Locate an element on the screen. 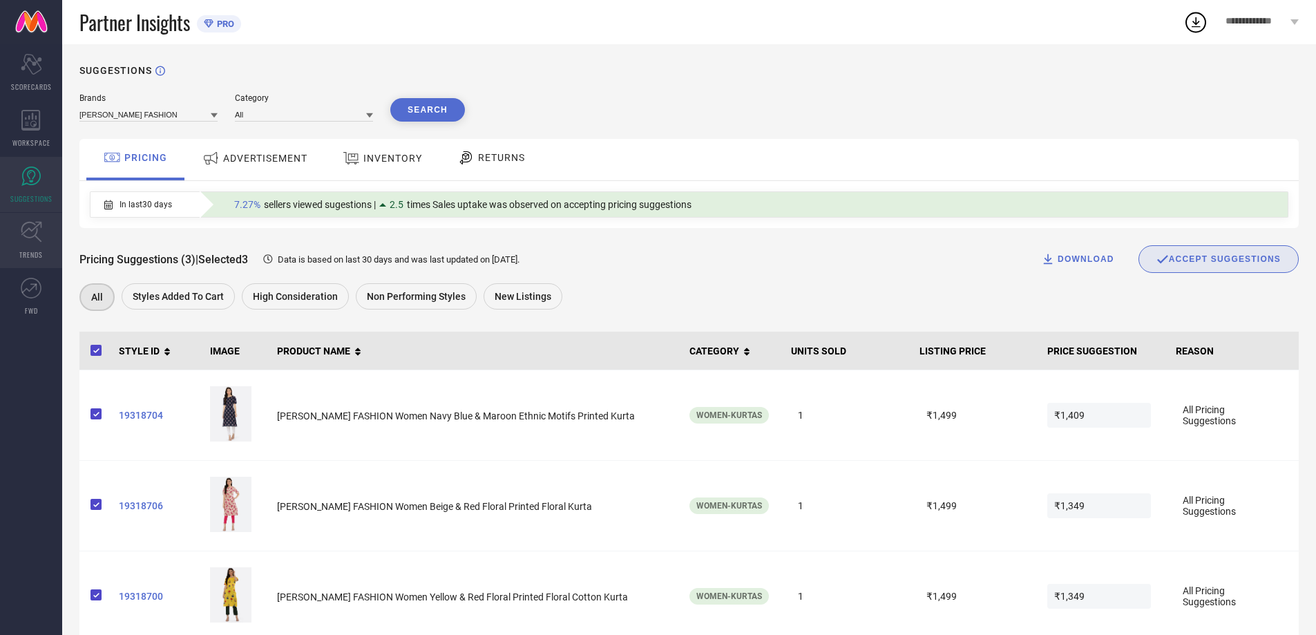 The height and width of the screenshot is (635, 1316). a: 19318706 is located at coordinates (159, 506).